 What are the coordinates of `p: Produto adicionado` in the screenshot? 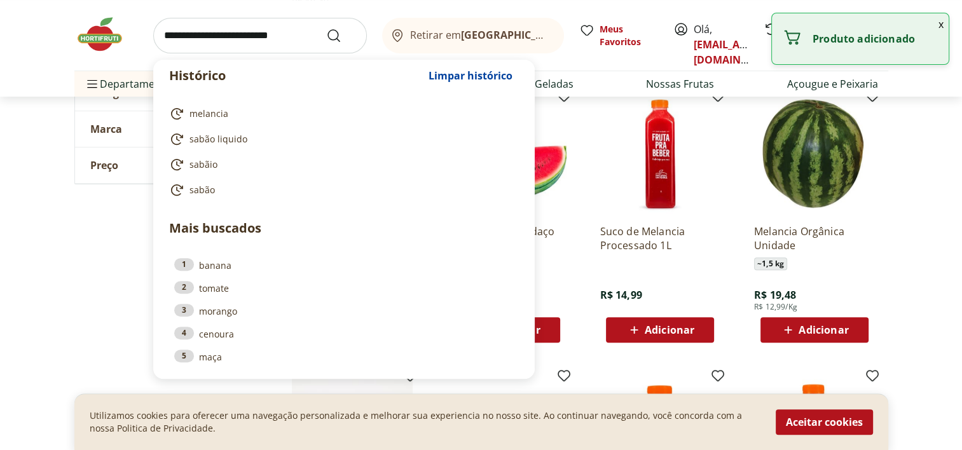 It's located at (876, 39).